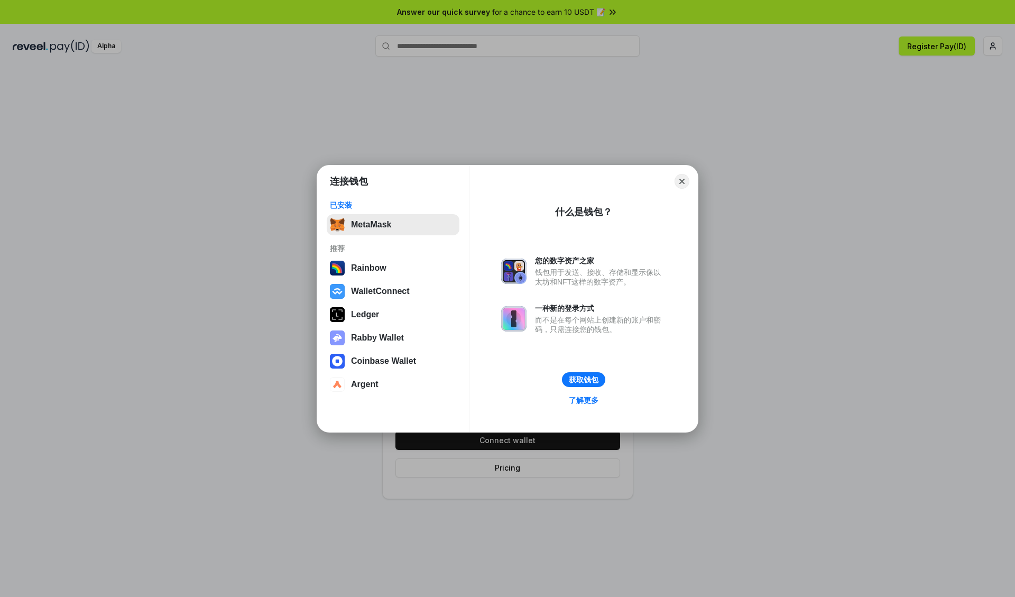  What do you see at coordinates (377, 338) in the screenshot?
I see `div: Rabby Wallet` at bounding box center [377, 338].